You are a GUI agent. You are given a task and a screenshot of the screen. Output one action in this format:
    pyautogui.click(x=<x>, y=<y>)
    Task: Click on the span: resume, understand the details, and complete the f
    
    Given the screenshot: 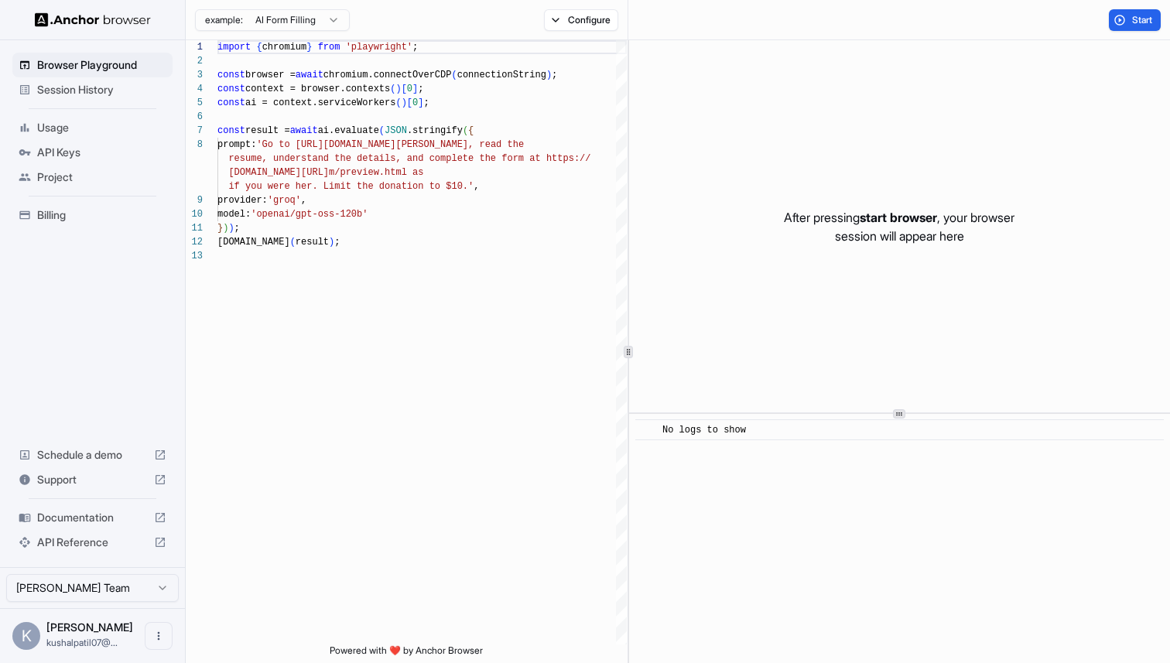 What is the action you would take?
    pyautogui.click(x=367, y=159)
    